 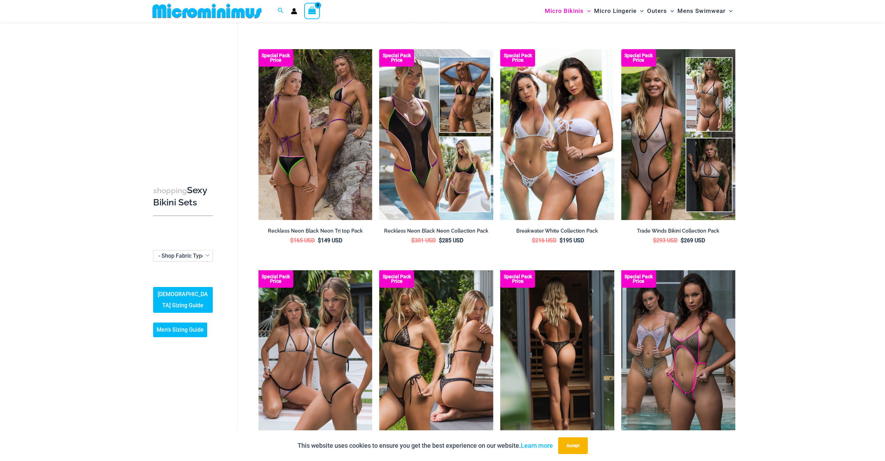 I want to click on bdi: 264 USD, so click(x=302, y=19).